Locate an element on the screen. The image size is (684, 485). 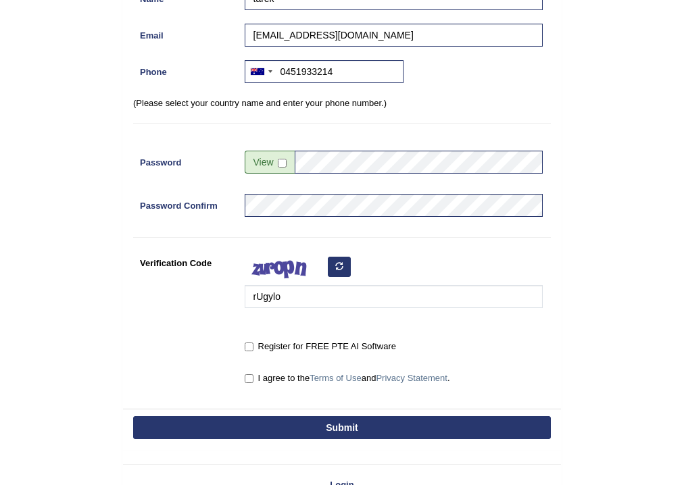
p: (Please select your country name and enter your phone number.) is located at coordinates (342, 103).